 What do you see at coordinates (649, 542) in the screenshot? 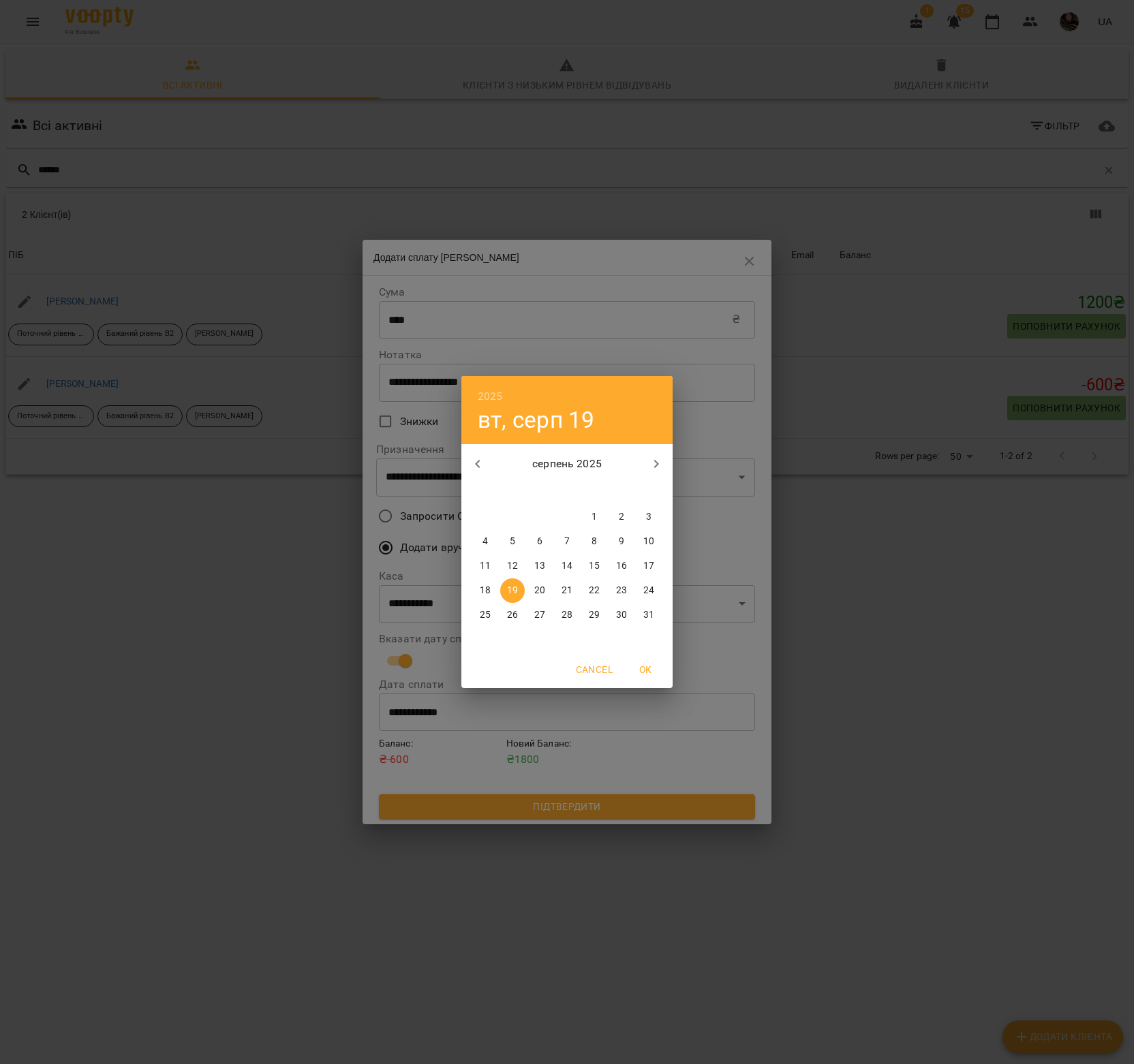
I see `p: 10` at bounding box center [649, 542].